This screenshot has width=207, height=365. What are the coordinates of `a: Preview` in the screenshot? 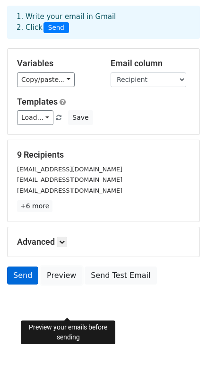 It's located at (62, 276).